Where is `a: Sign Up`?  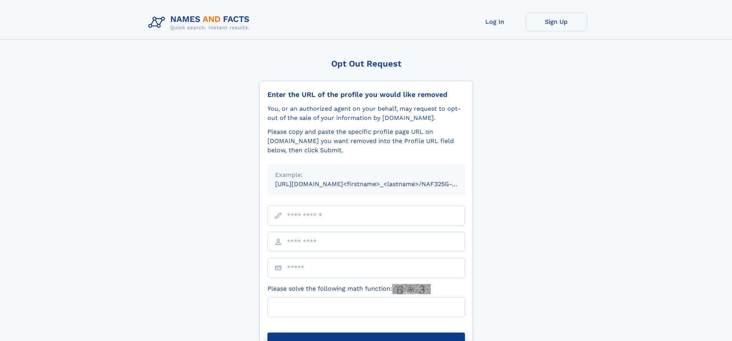
a: Sign Up is located at coordinates (557, 22).